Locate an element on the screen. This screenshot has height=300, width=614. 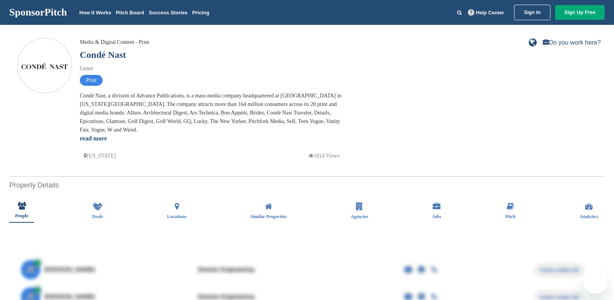
div: Genre is located at coordinates (216, 69).